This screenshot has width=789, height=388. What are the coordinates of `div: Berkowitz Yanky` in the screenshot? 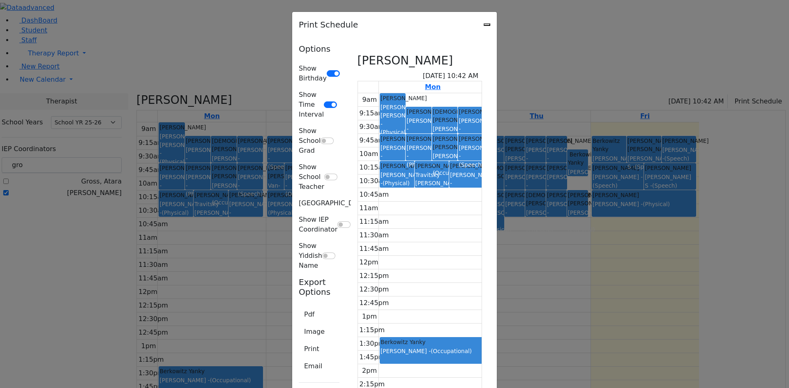 It's located at (432, 342).